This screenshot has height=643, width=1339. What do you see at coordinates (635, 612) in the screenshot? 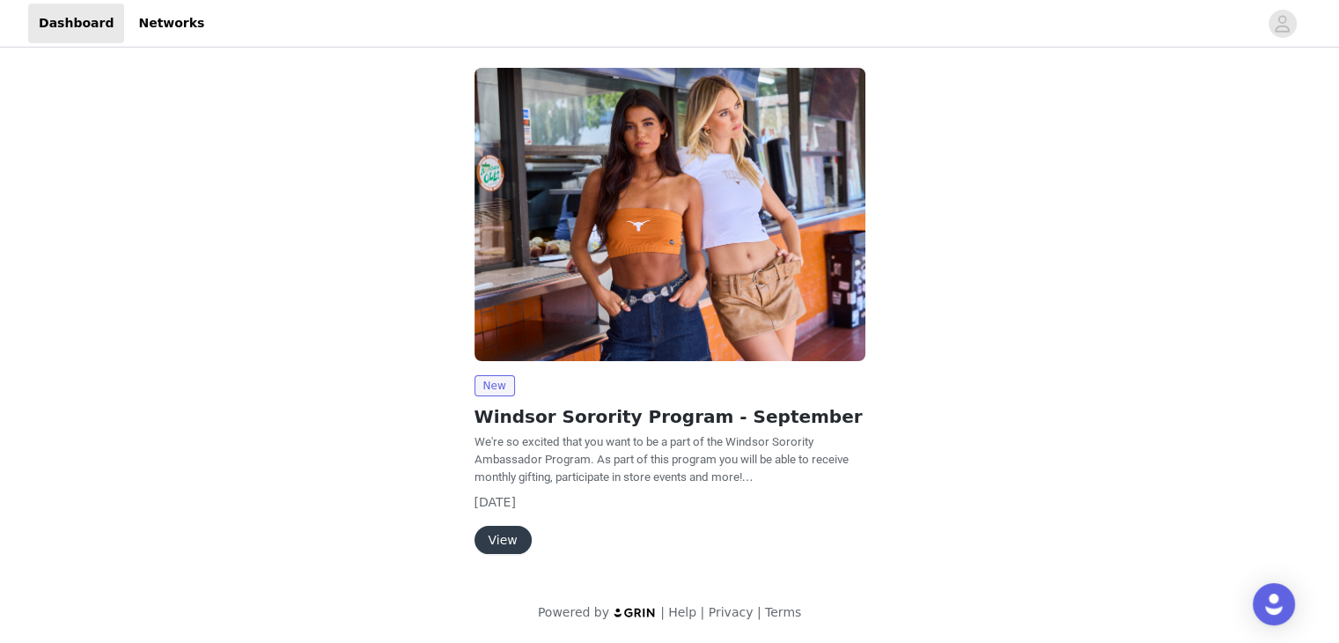
I see `img: logo` at bounding box center [635, 612].